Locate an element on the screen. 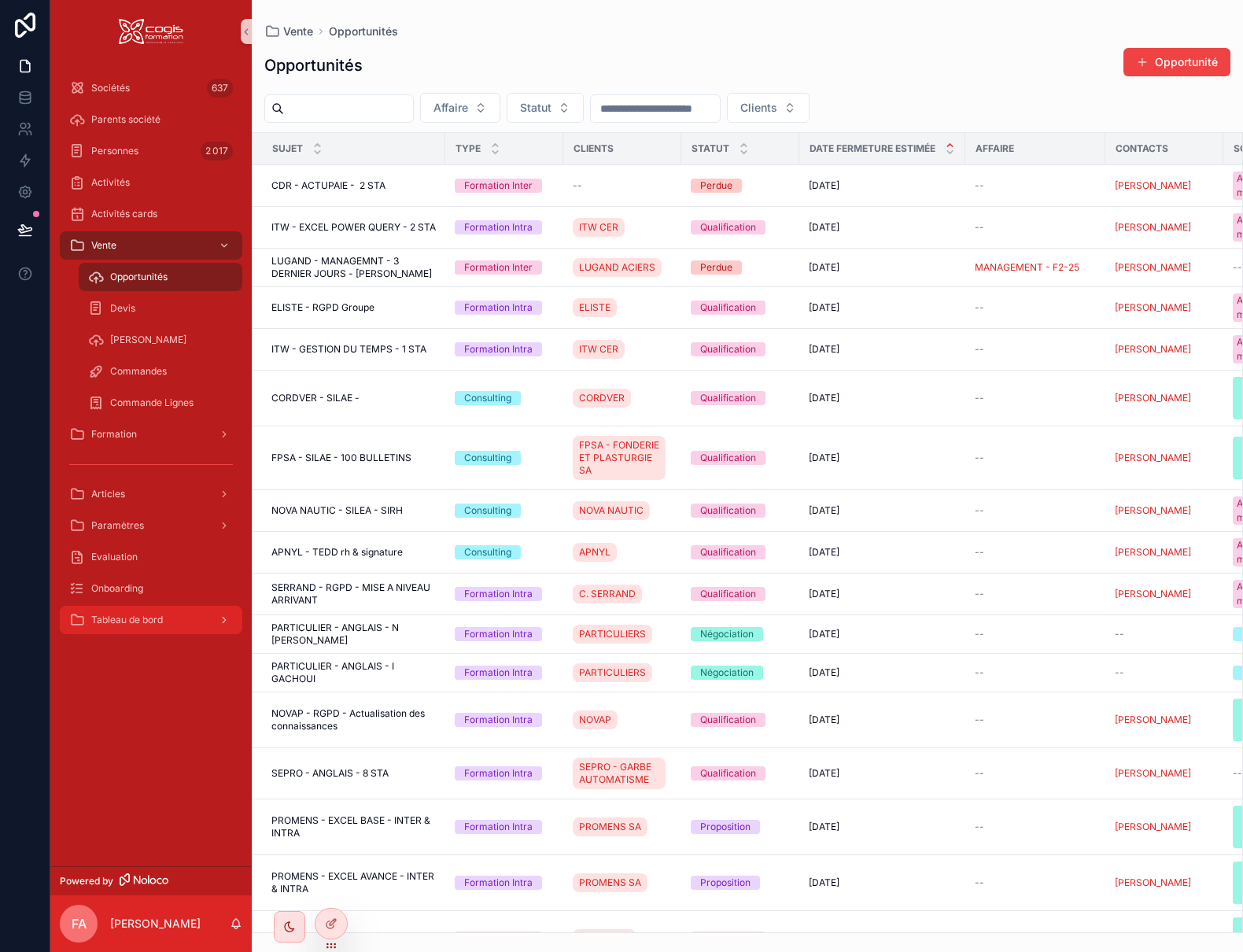 The height and width of the screenshot is (952, 1243). a: FPSA - FONDERIE ET PLASTURGIE SA is located at coordinates (622, 458).